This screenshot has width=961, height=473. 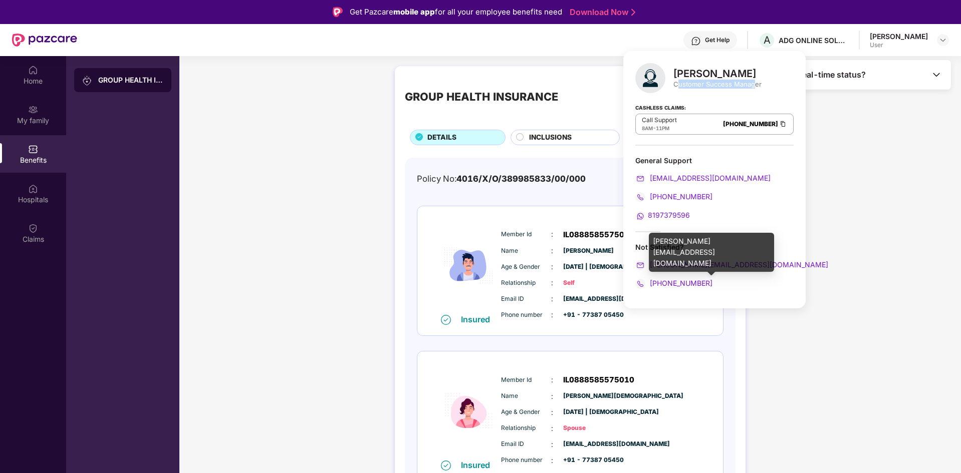 What do you see at coordinates (601, 12) in the screenshot?
I see `a: Download Now` at bounding box center [601, 12].